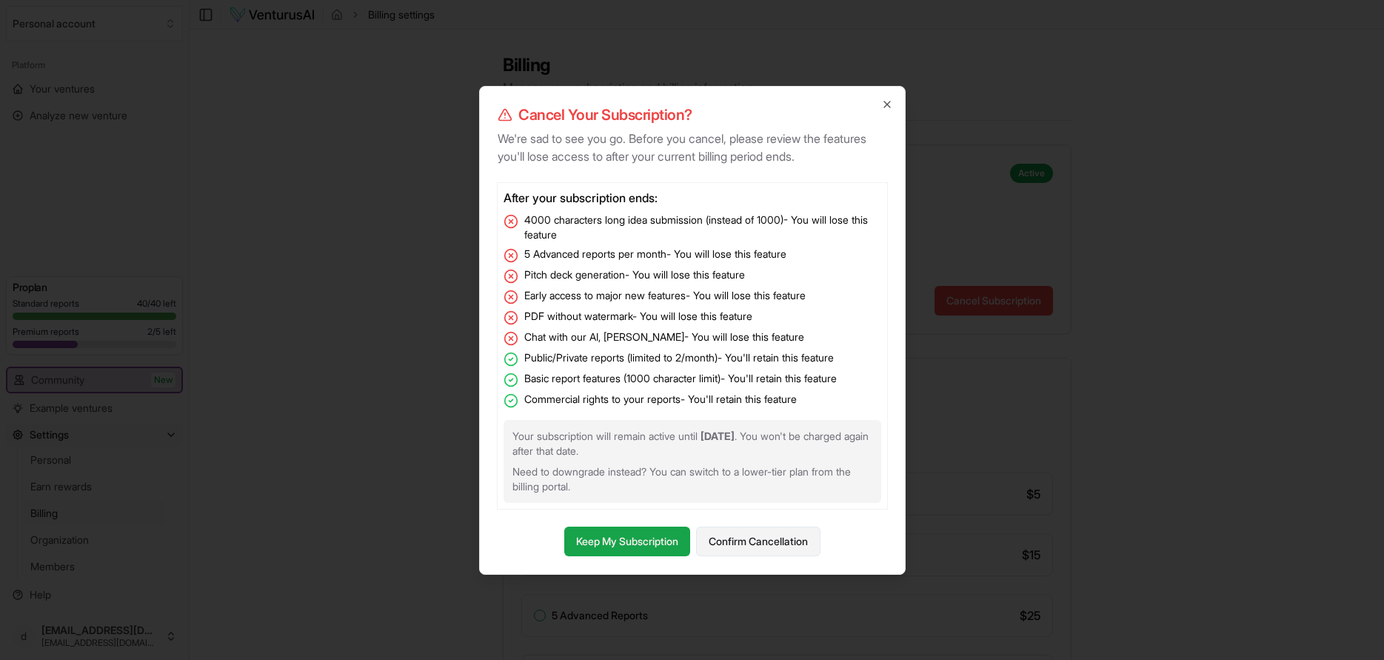  Describe the element at coordinates (679, 358) in the screenshot. I see `span: Public/Private reports (limited to 2/month) - You'll retain this feature` at that location.